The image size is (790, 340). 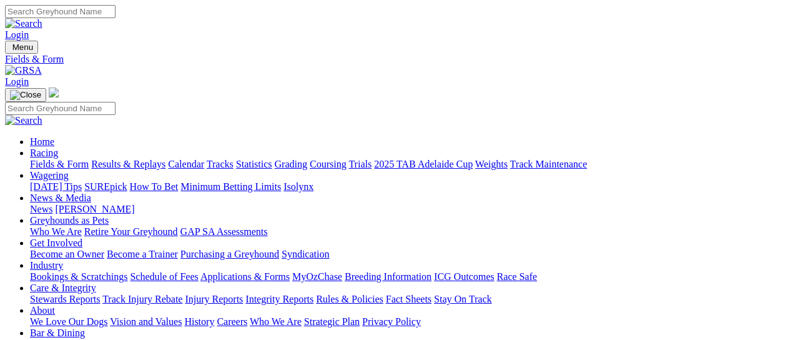 What do you see at coordinates (409, 299) in the screenshot?
I see `a: Fact Sheets` at bounding box center [409, 299].